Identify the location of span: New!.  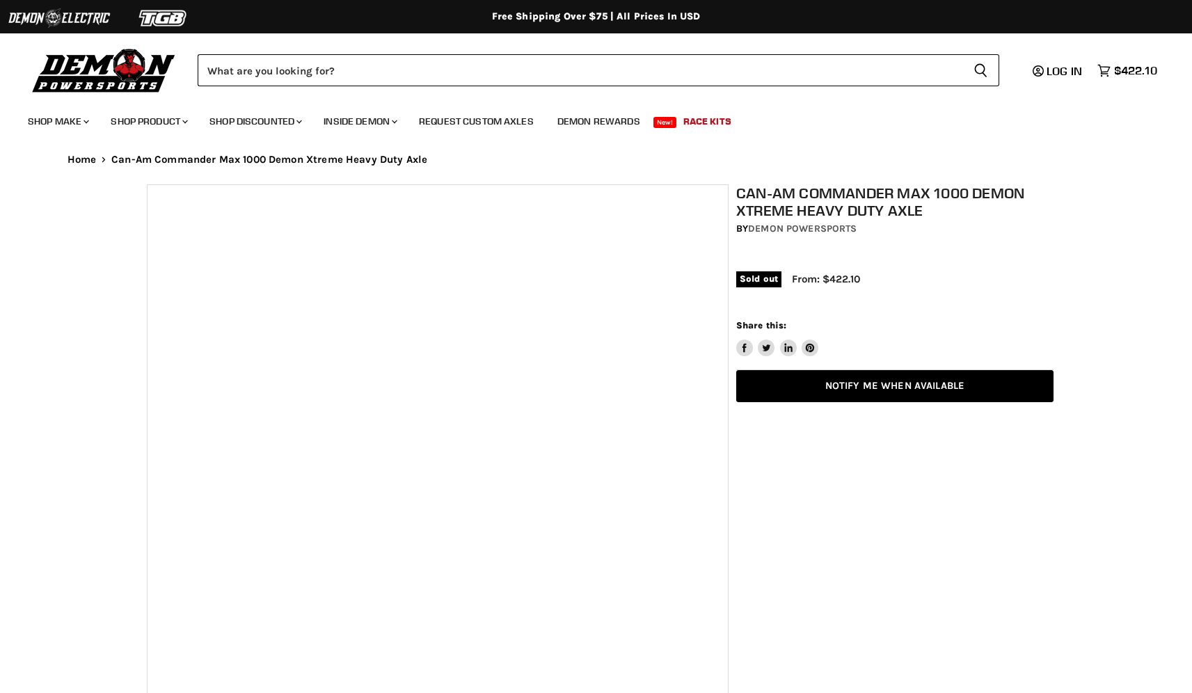
(665, 122).